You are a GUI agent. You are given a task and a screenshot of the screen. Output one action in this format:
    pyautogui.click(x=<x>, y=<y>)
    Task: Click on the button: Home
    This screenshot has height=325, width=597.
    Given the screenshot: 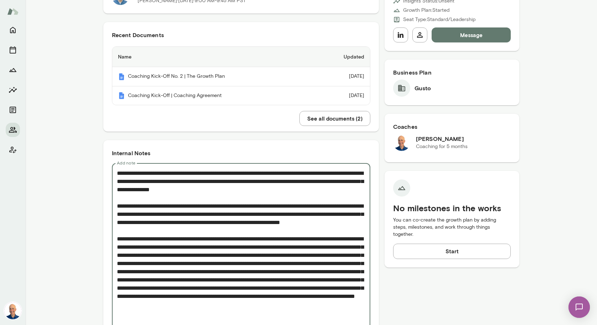 What is the action you would take?
    pyautogui.click(x=13, y=30)
    